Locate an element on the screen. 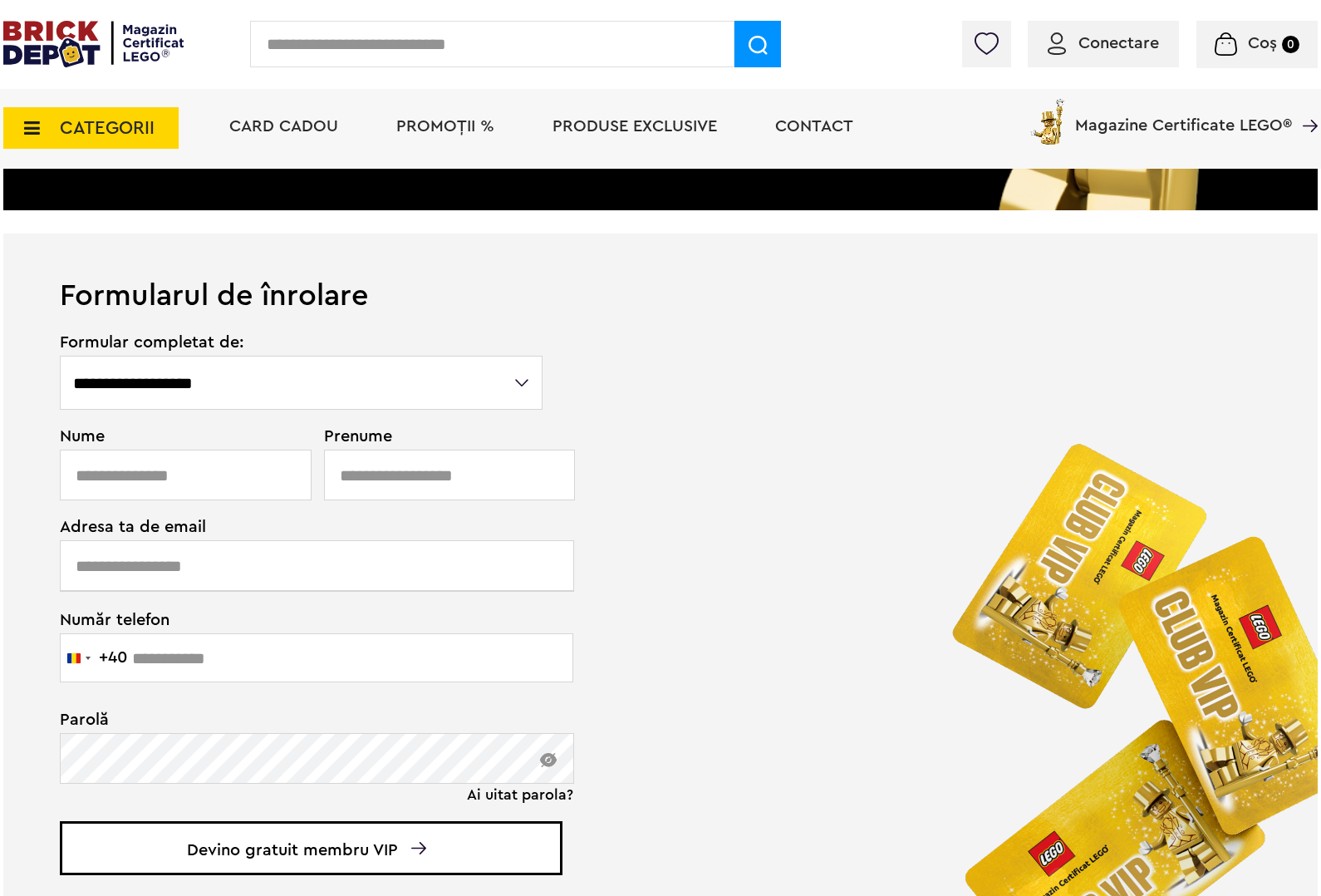  h1: Formularul de înrolare is located at coordinates (660, 272).